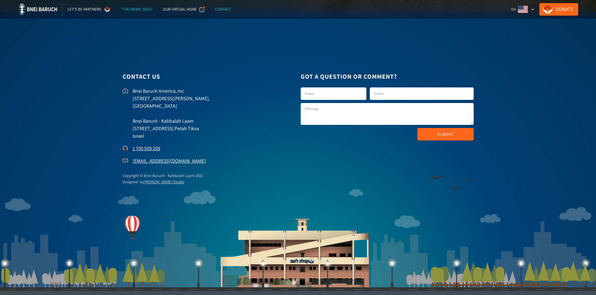 Image resolution: width=596 pixels, height=295 pixels. What do you see at coordinates (223, 9) in the screenshot?
I see `a: Contact` at bounding box center [223, 9].